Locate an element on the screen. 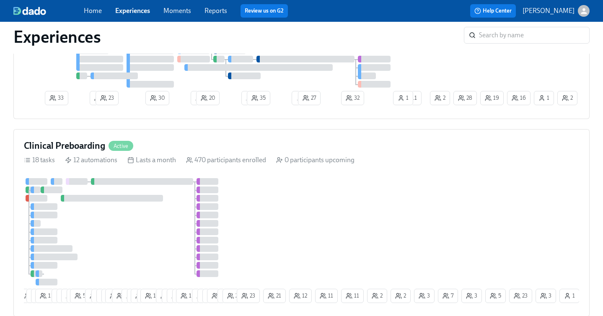 Image resolution: width=603 pixels, height=316 pixels. button: 19 is located at coordinates (492, 98).